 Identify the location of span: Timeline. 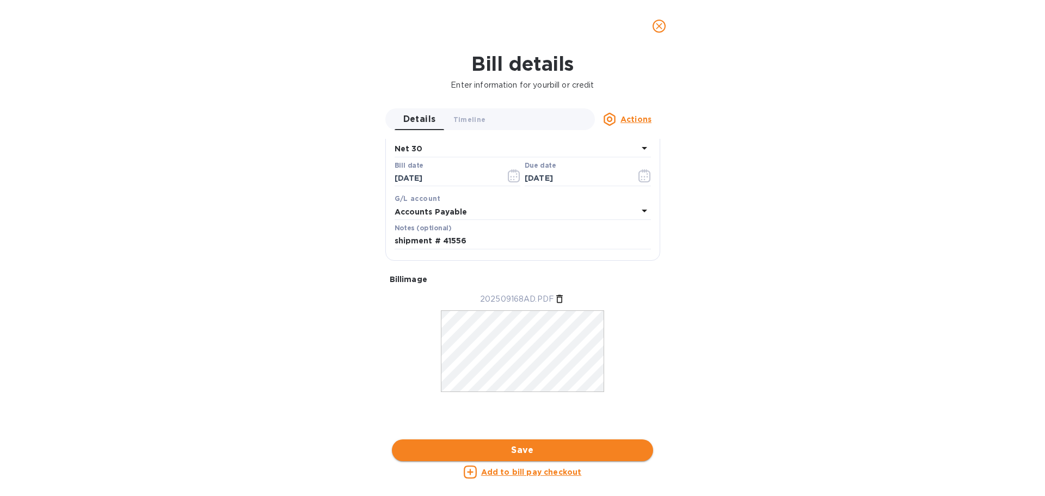
(470, 119).